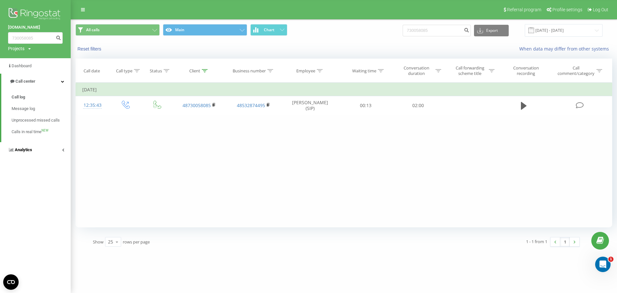 This screenshot has width=617, height=293. Describe the element at coordinates (92, 105) in the screenshot. I see `div: 12:35:43` at that location.